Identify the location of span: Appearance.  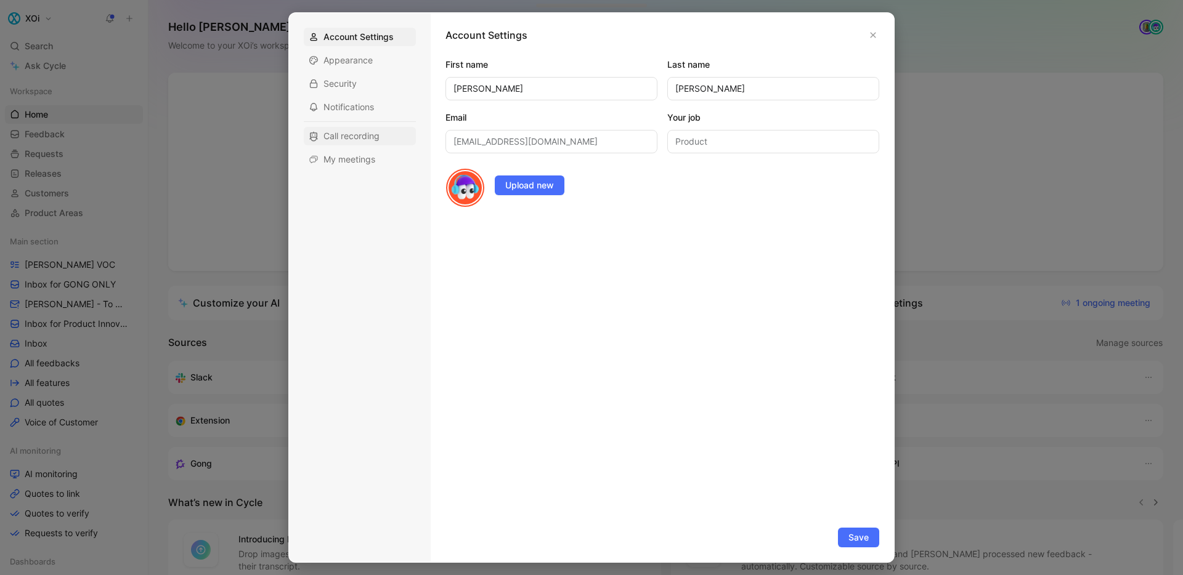
(348, 60).